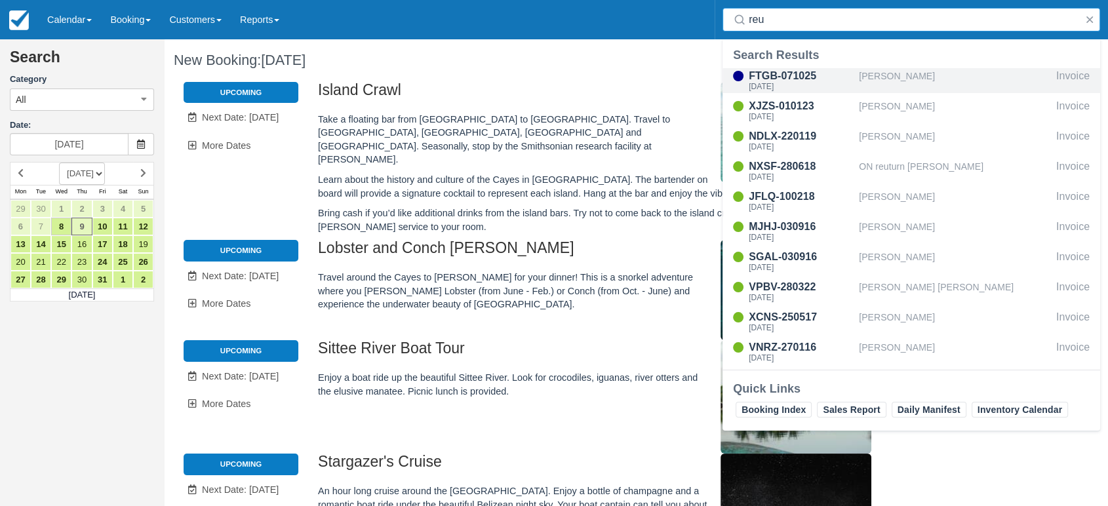  I want to click on a: Sales Report, so click(851, 410).